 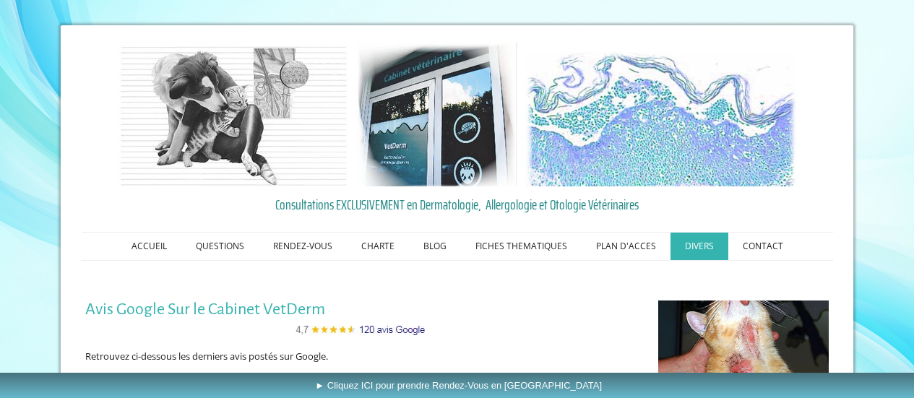 I want to click on a: CONTACT, so click(x=763, y=246).